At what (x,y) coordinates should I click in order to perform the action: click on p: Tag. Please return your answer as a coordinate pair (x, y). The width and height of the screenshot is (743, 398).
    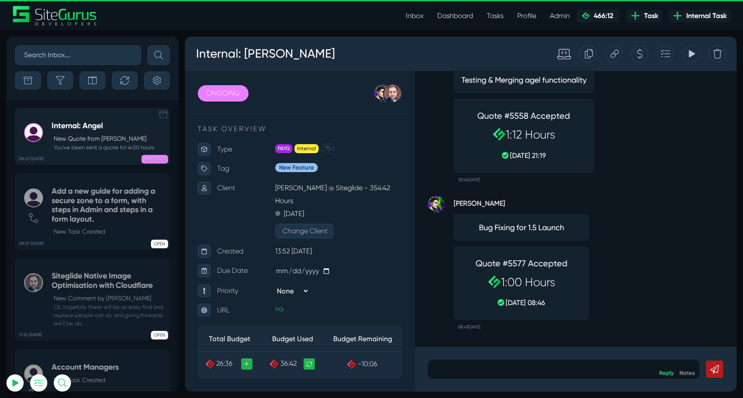
    Looking at the image, I should click on (61, 132).